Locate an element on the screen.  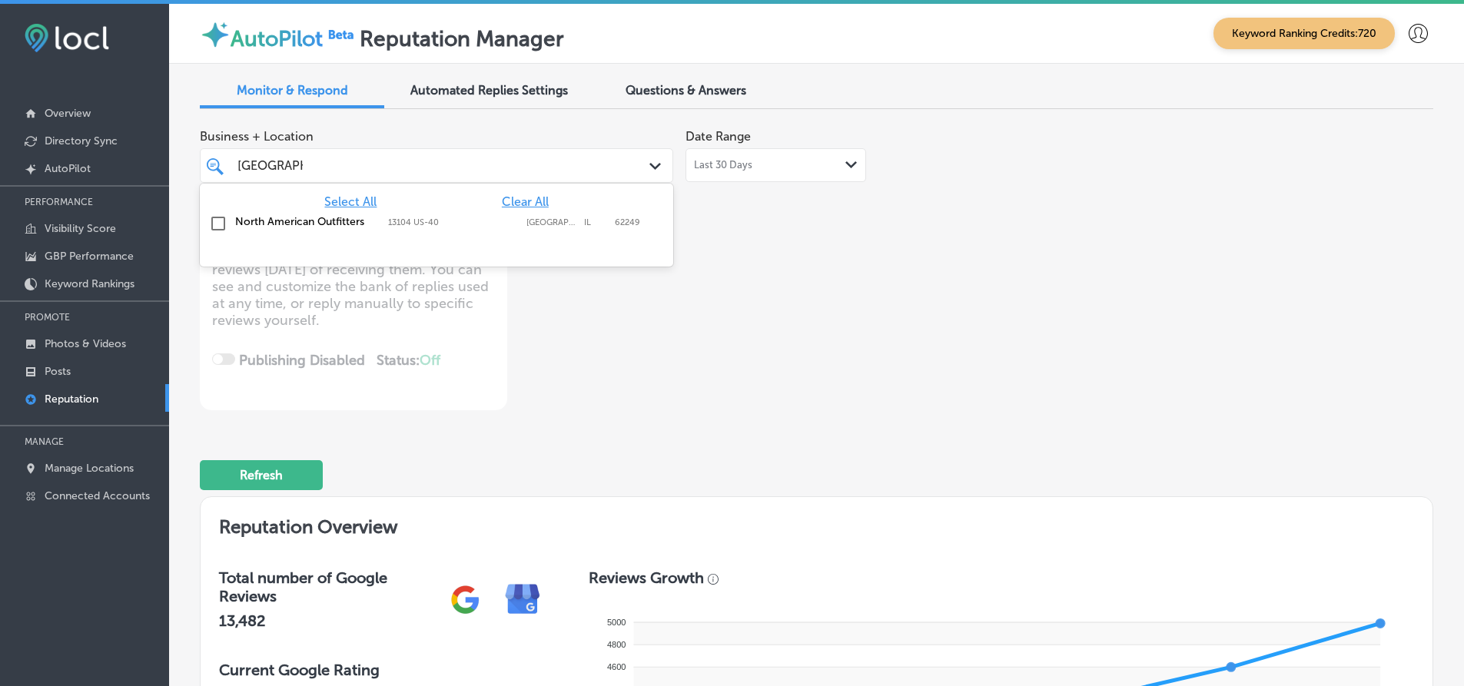
p: Directory Sync is located at coordinates (81, 141).